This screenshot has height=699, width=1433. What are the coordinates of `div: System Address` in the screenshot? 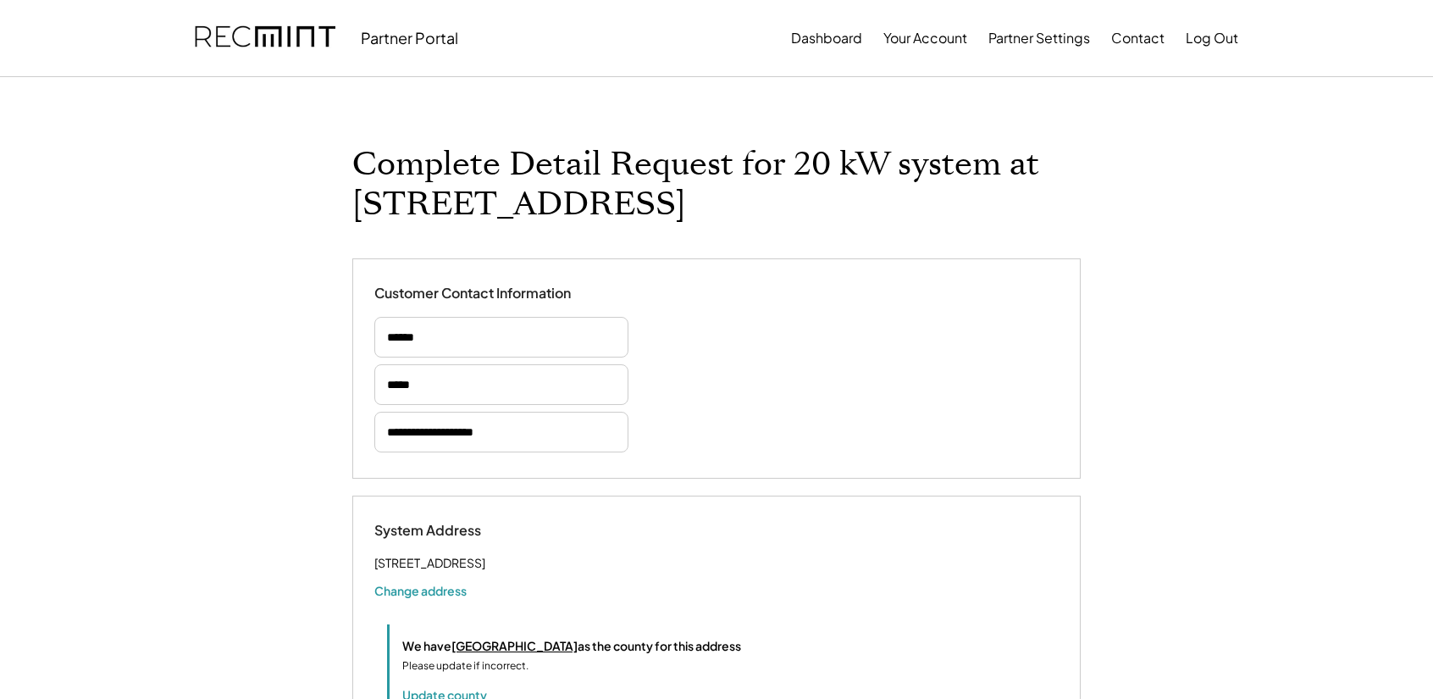 It's located at (459, 530).